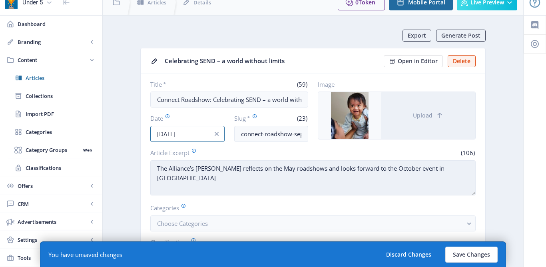 This screenshot has width=546, height=267. I want to click on nb-badge: Web, so click(87, 150).